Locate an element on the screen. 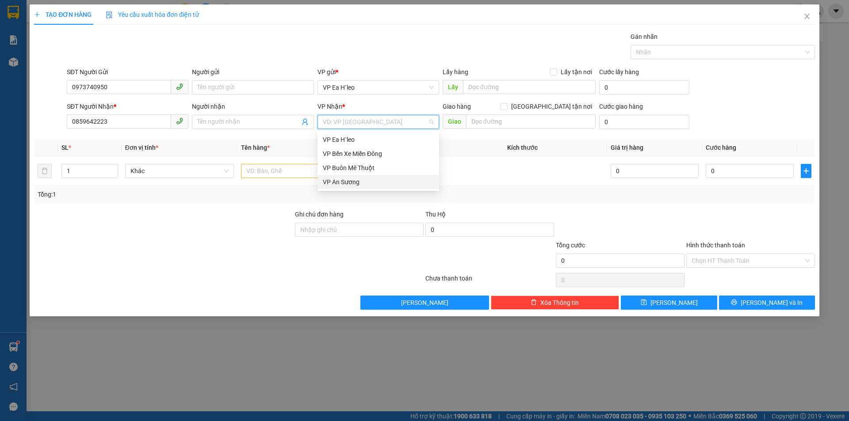 The width and height of the screenshot is (849, 421). label: Cước lấy hàng is located at coordinates (619, 72).